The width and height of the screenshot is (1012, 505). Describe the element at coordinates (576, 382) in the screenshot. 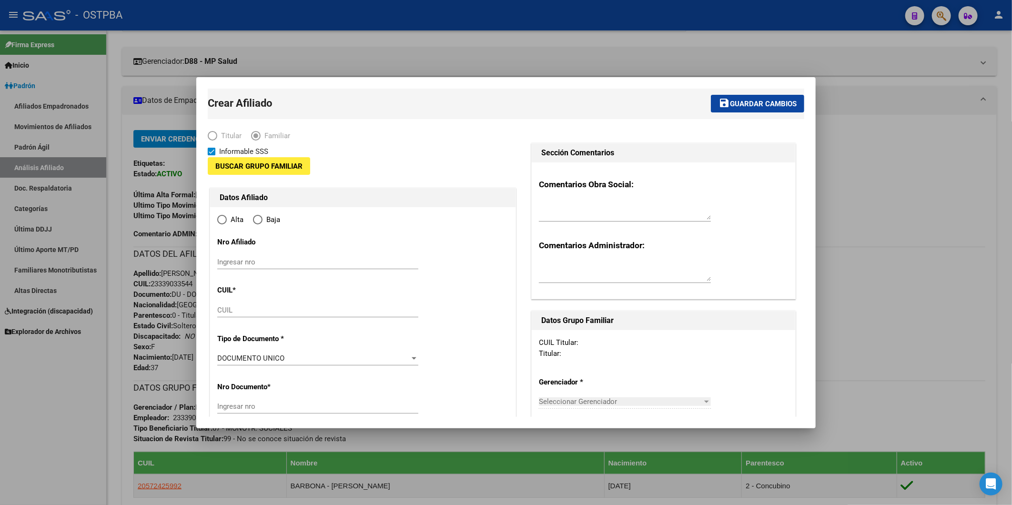

I see `p: Gerenciador *` at that location.